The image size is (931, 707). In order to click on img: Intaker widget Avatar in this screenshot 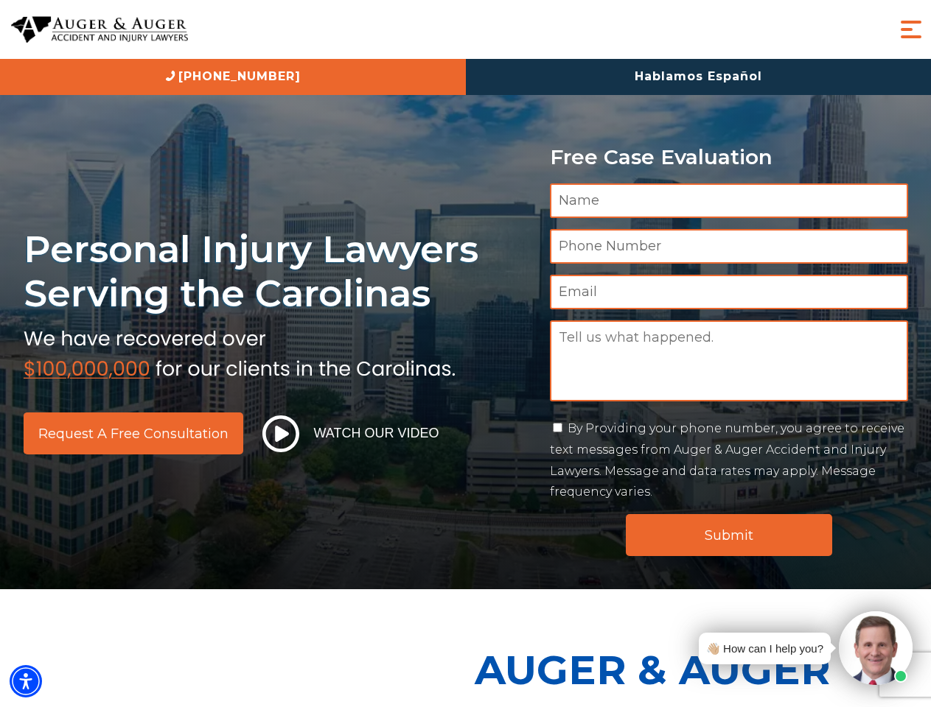, I will do `click(876, 649)`.